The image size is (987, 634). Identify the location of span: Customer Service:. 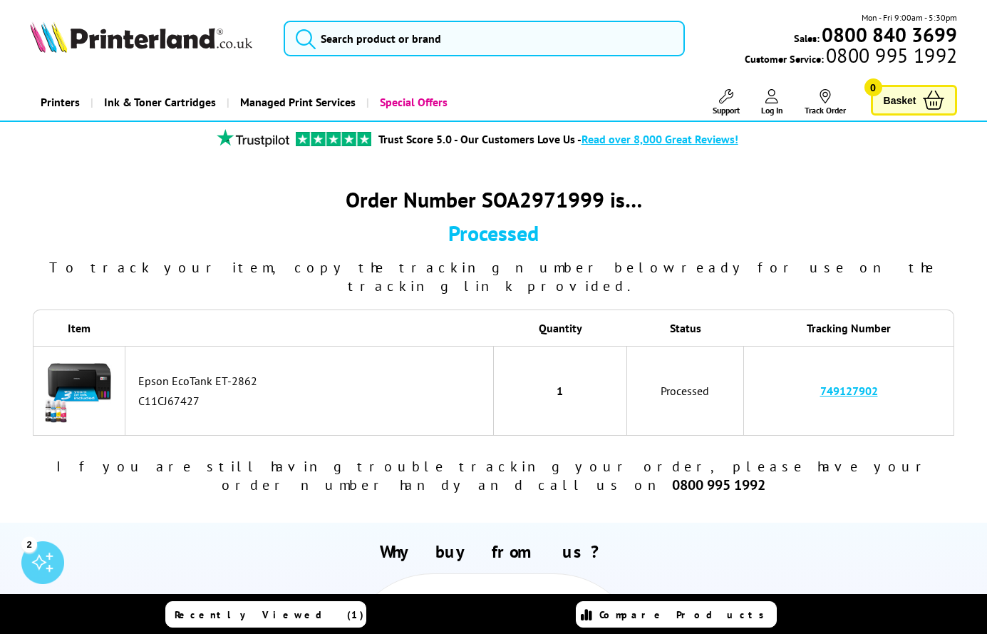
(851, 57).